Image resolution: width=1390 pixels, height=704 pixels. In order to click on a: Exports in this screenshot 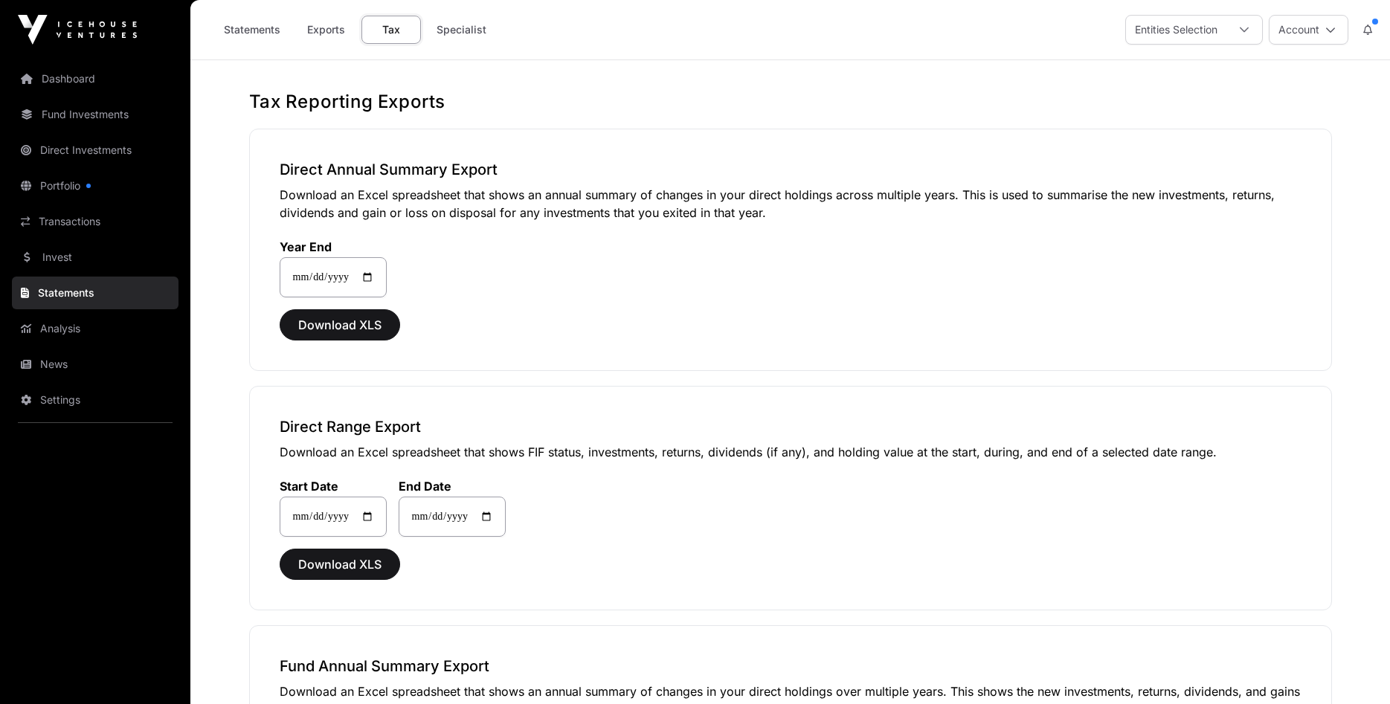, I will do `click(326, 30)`.